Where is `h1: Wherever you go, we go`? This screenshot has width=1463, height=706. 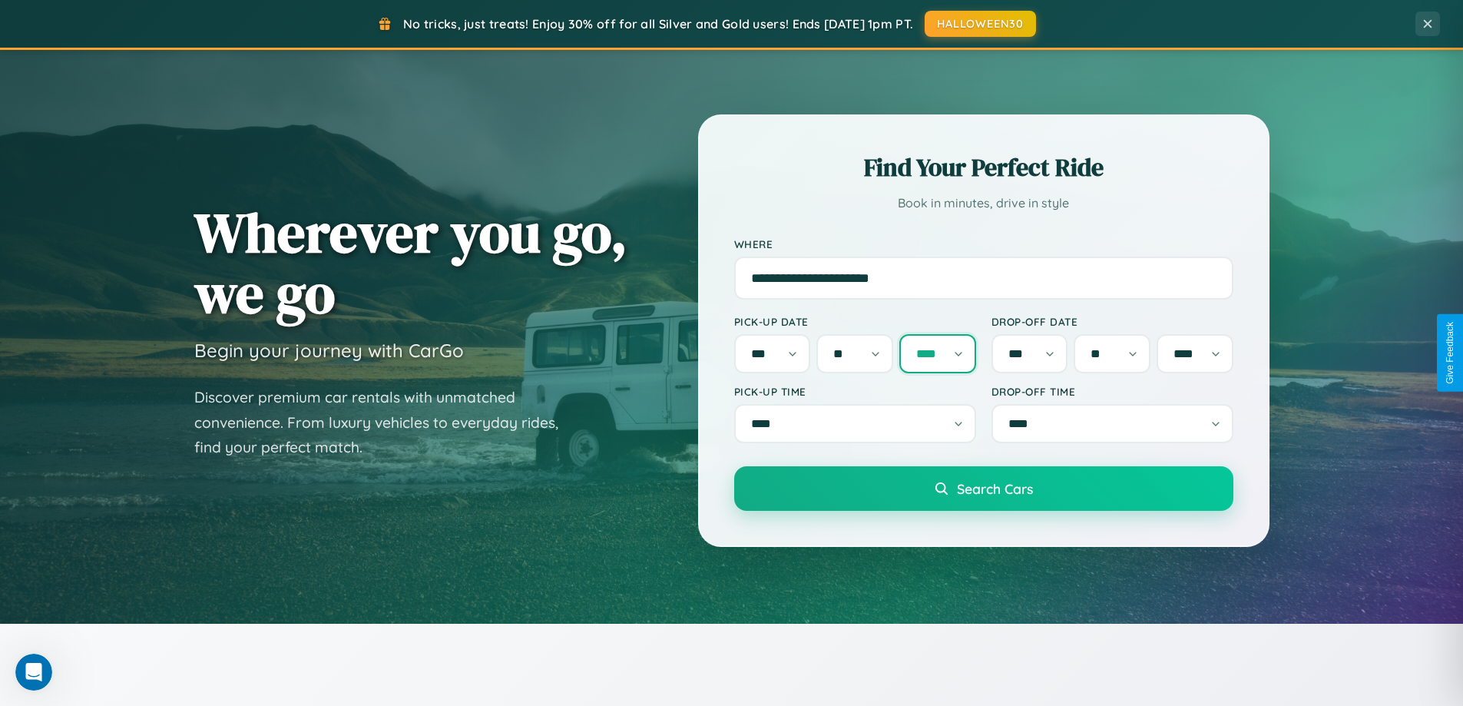
h1: Wherever you go, we go is located at coordinates (411, 263).